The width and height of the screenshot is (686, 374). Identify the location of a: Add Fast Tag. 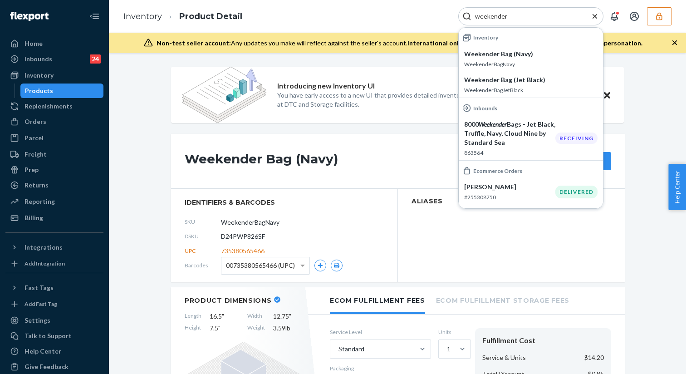
(54, 304).